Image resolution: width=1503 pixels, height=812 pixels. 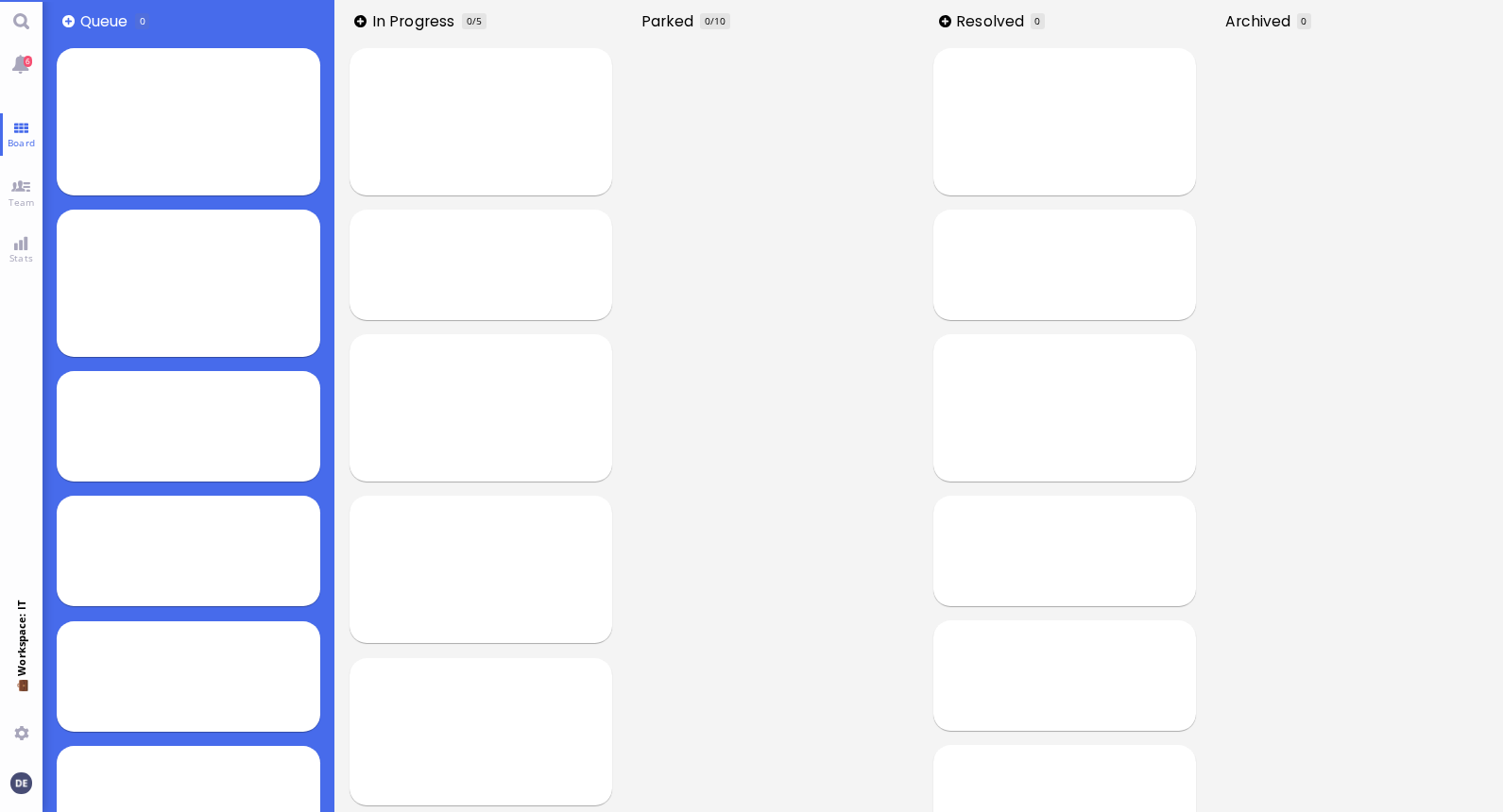 I want to click on span: /10, so click(x=718, y=20).